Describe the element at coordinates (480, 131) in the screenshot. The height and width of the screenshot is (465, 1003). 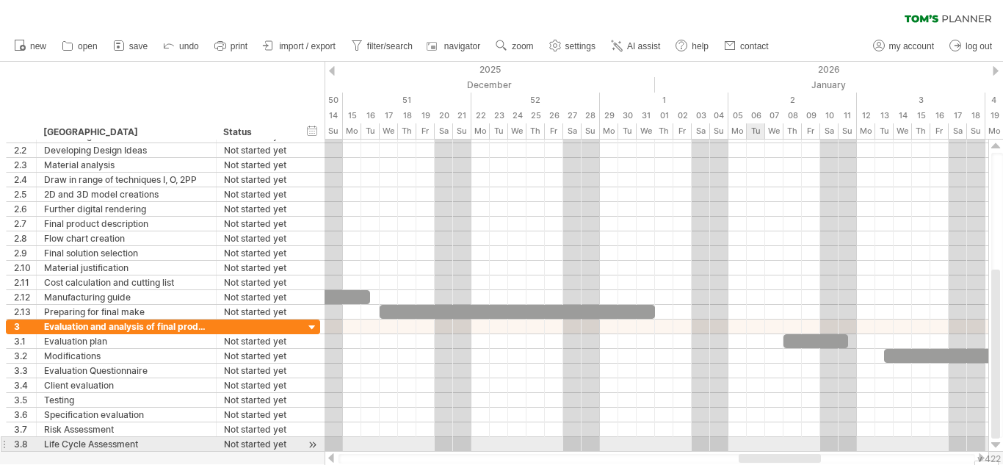
I see `div: Monday, 22 December 2025` at that location.